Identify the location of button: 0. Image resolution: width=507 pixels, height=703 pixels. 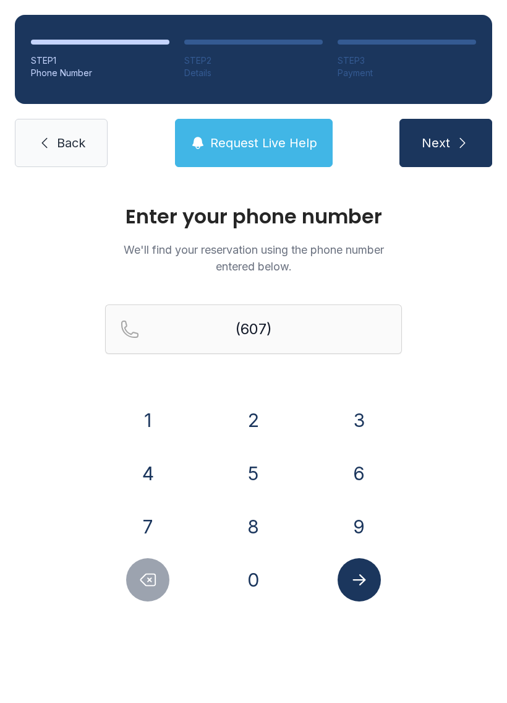
(254, 580).